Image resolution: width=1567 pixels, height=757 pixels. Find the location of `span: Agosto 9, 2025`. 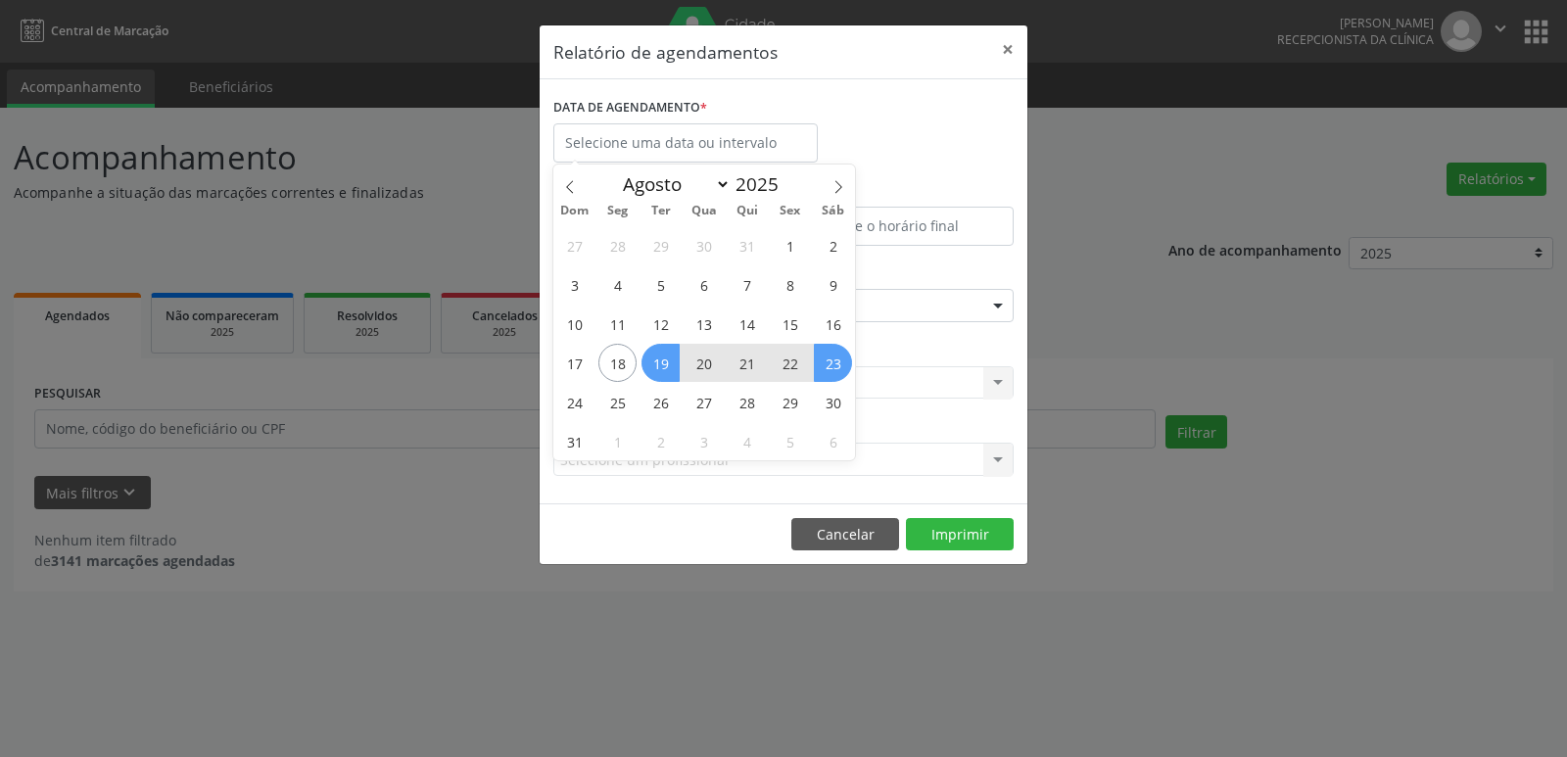

span: Agosto 9, 2025 is located at coordinates (832, 284).